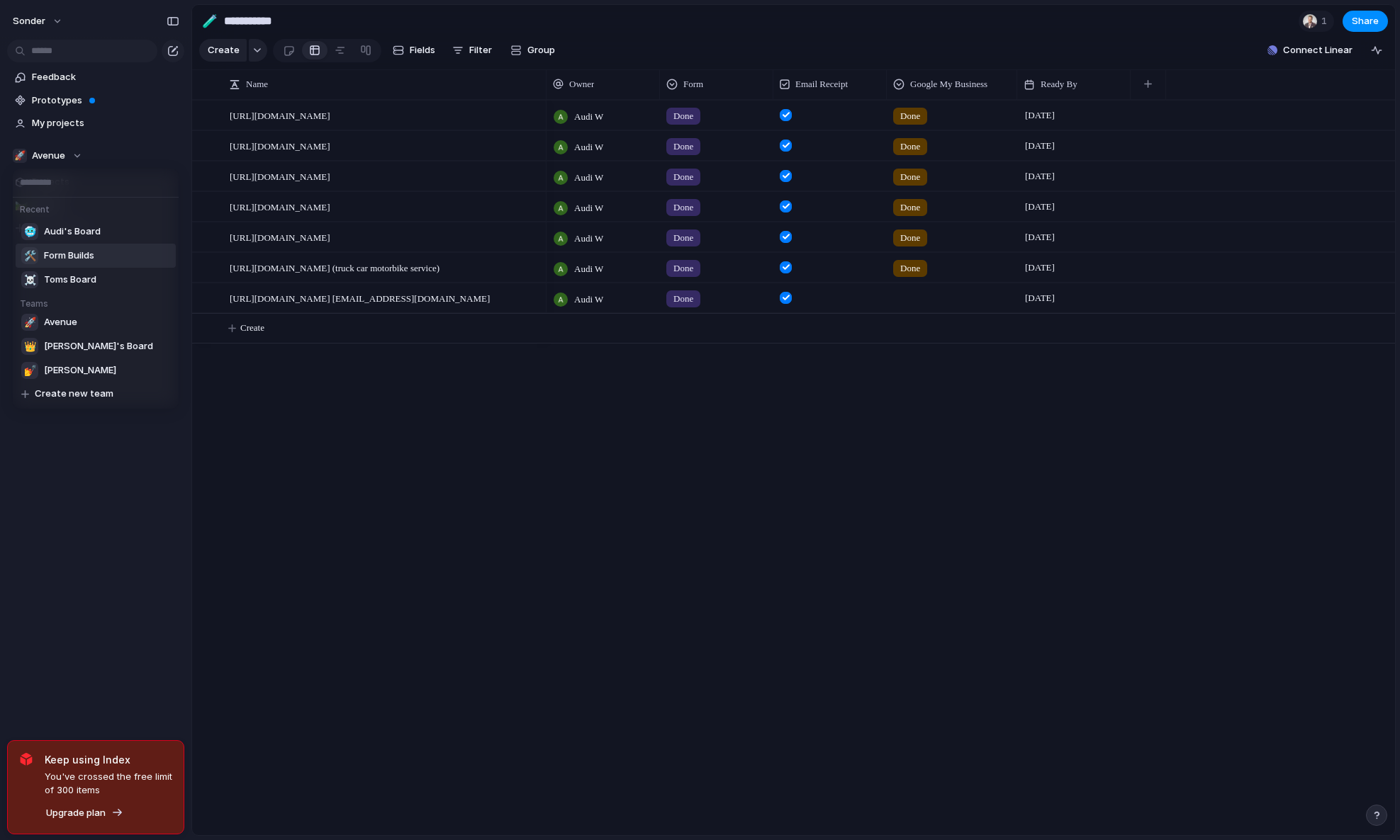  Describe the element at coordinates (74, 394) in the screenshot. I see `span: Create new team` at that location.